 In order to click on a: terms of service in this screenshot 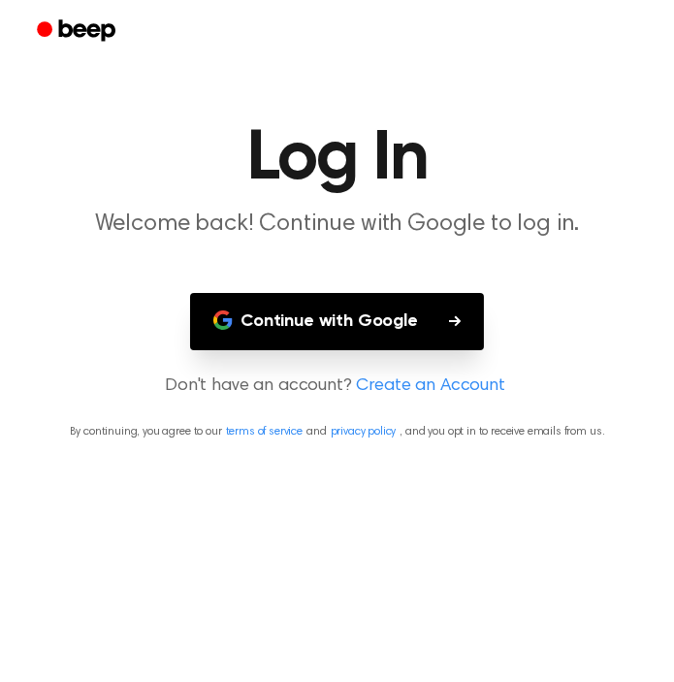, I will do `click(264, 432)`.